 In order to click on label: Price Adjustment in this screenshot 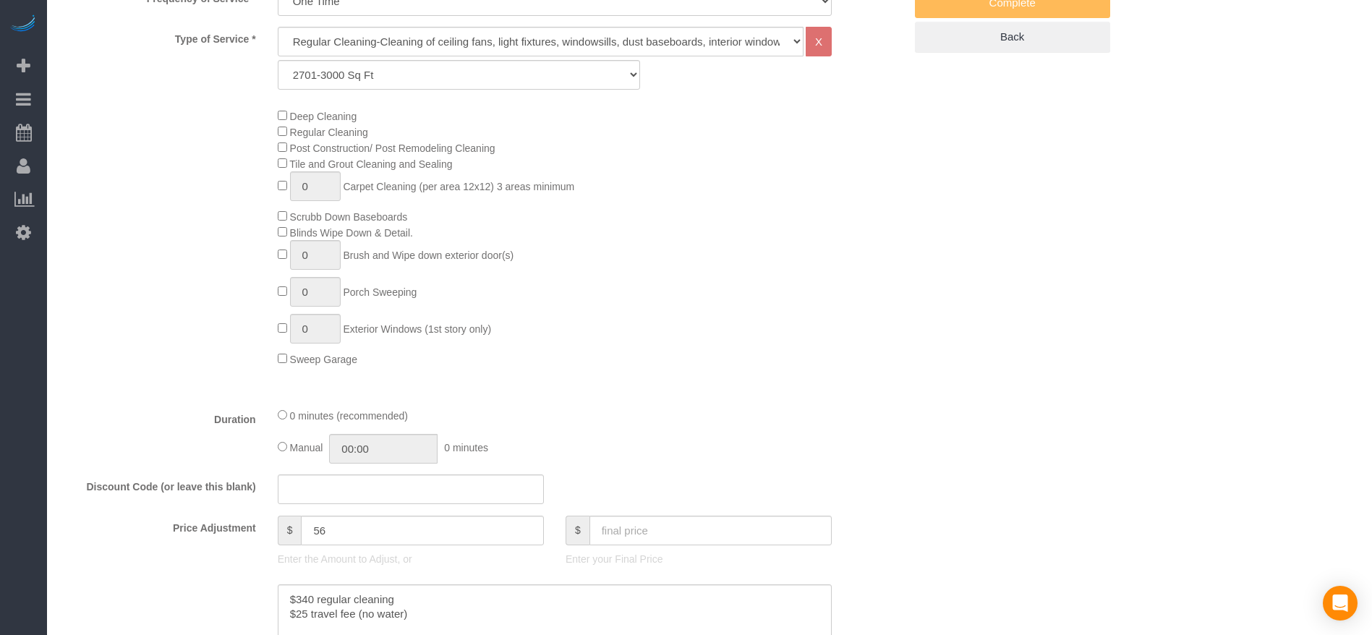, I will do `click(158, 525)`.